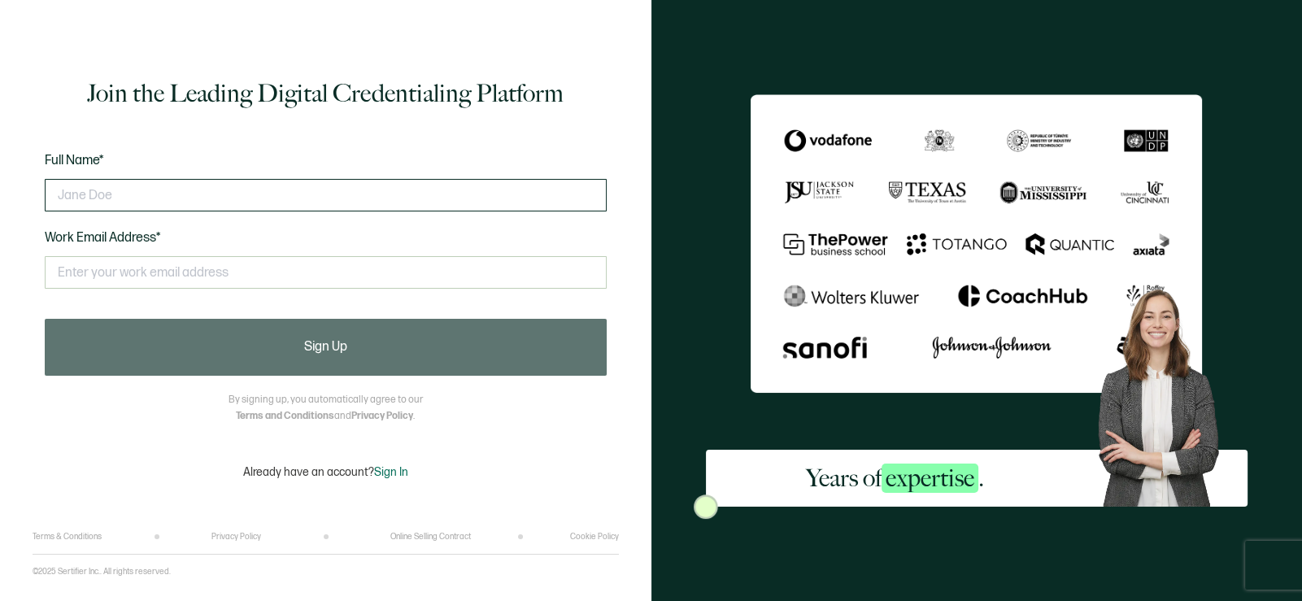 The width and height of the screenshot is (1302, 601). Describe the element at coordinates (325, 94) in the screenshot. I see `h1: Join the Leading Digital Credentialing Platform` at that location.